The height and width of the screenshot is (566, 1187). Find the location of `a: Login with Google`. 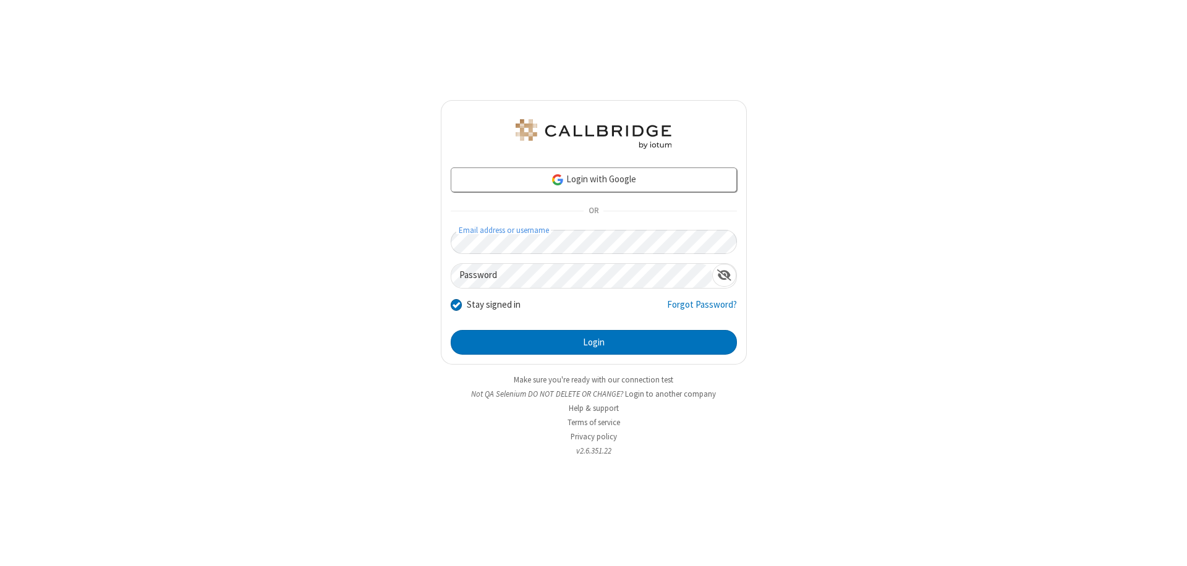

a: Login with Google is located at coordinates (594, 180).